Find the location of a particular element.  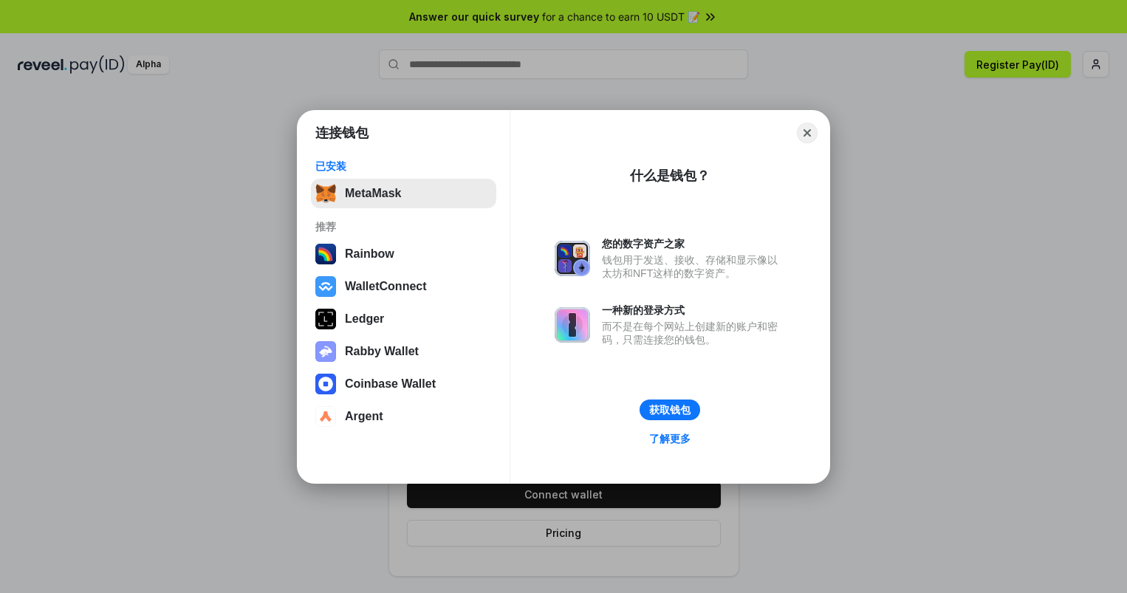

a: 了解更多 is located at coordinates (670, 439).